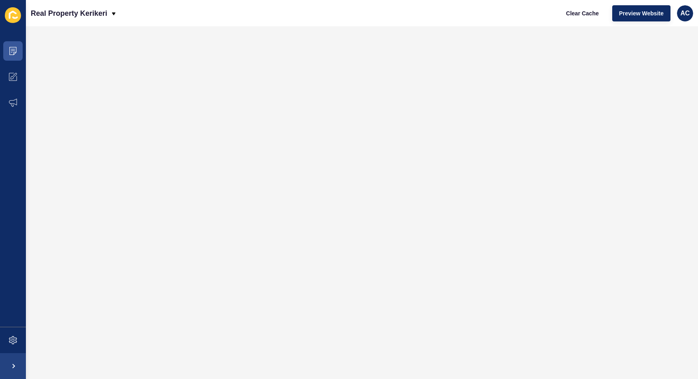 The image size is (698, 379). What do you see at coordinates (583, 13) in the screenshot?
I see `span: Clear Cache` at bounding box center [583, 13].